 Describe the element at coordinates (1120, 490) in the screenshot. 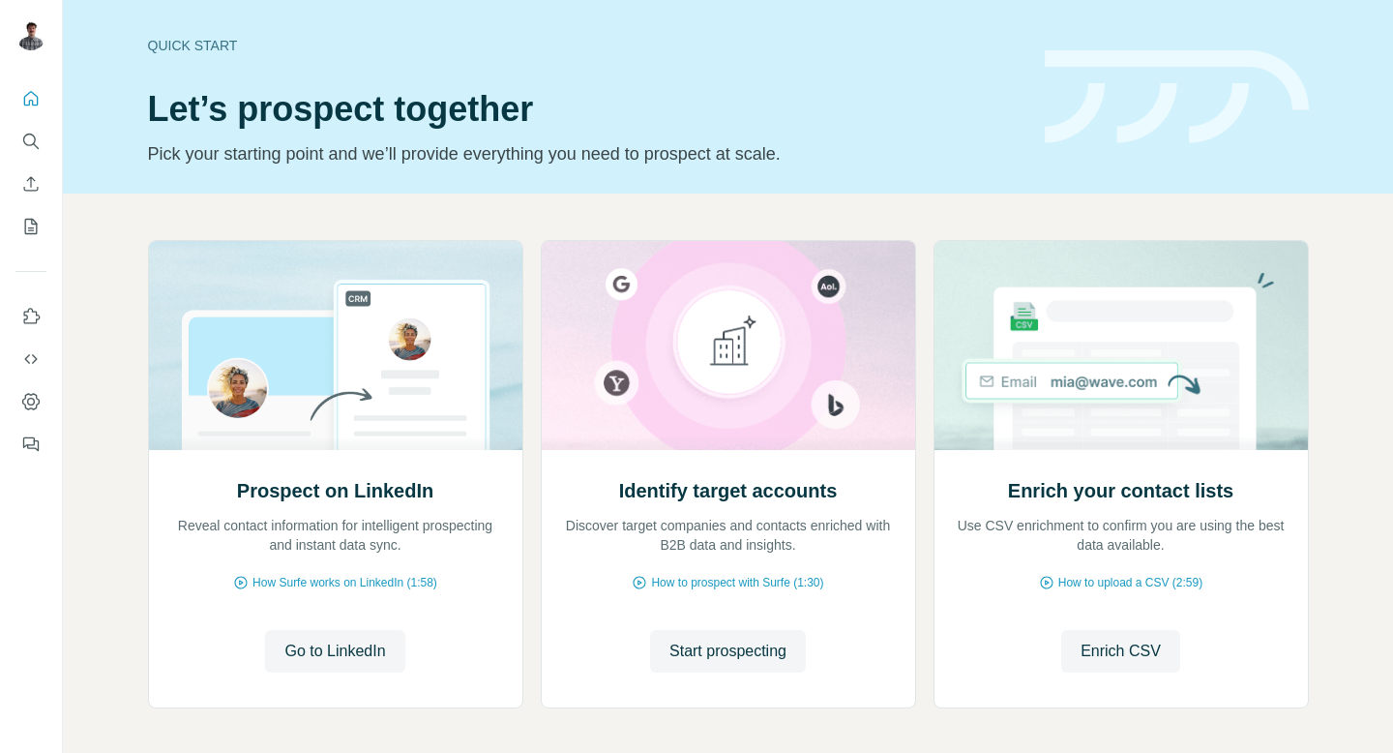

I see `h2: Enrich your contact lists` at that location.